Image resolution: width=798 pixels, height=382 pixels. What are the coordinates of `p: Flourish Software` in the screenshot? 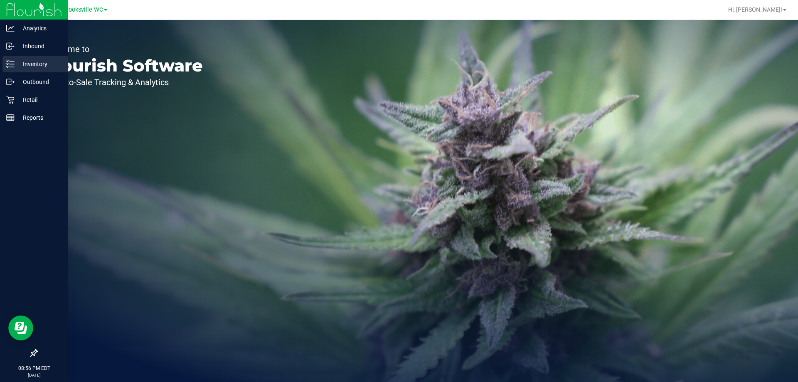 It's located at (124, 66).